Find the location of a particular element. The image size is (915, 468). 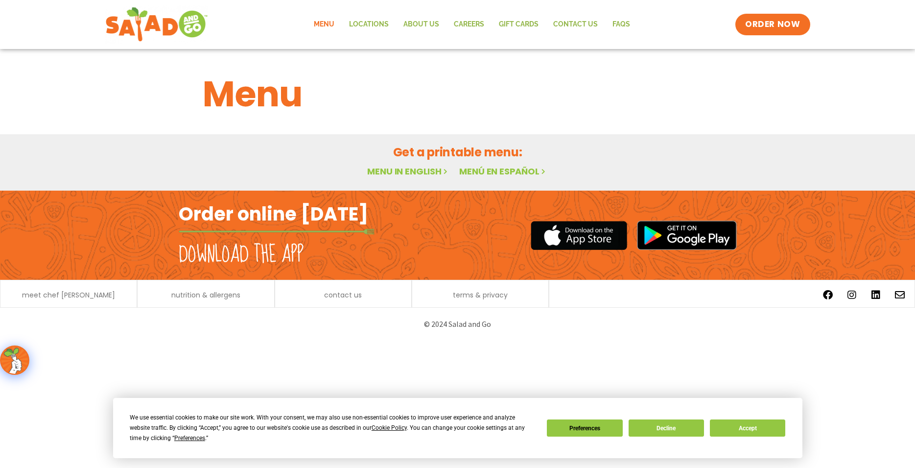

a: Careers is located at coordinates (469, 24).